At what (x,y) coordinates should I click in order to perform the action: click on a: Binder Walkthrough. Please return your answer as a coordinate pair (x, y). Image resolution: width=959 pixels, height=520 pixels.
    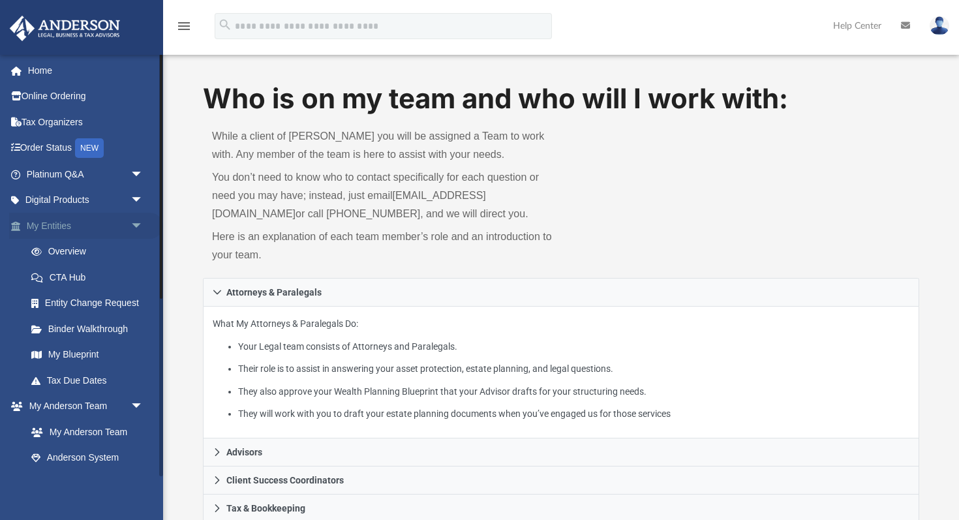
    Looking at the image, I should click on (91, 329).